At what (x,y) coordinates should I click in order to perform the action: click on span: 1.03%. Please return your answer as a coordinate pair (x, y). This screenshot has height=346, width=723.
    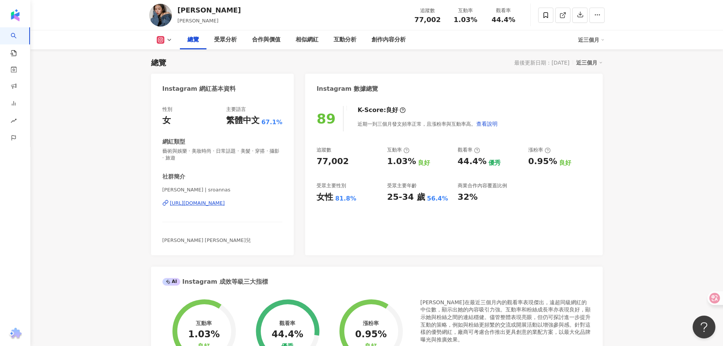
    Looking at the image, I should click on (465, 20).